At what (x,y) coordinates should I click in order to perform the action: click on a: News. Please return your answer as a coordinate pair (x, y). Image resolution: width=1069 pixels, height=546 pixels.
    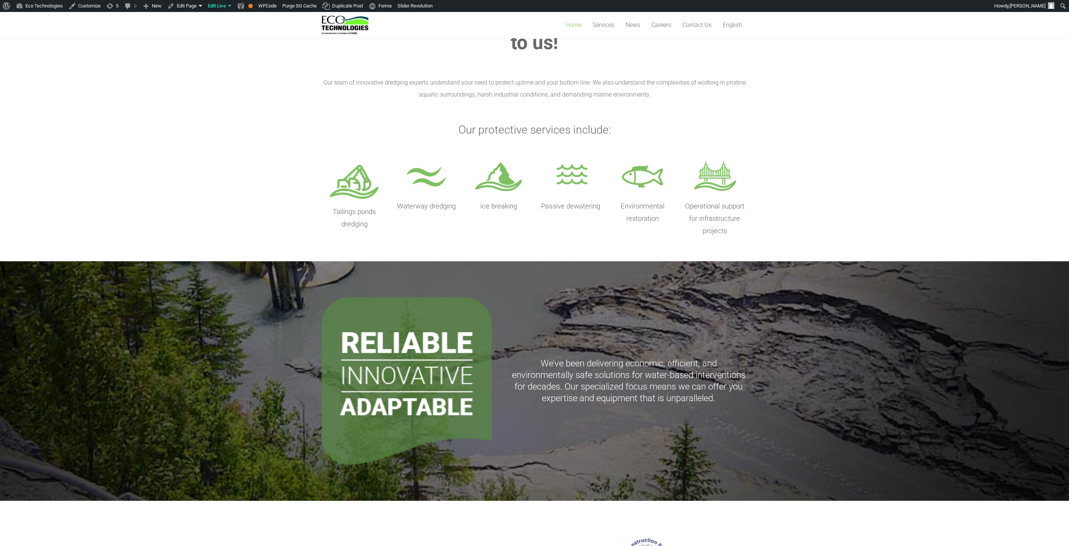
    Looking at the image, I should click on (633, 25).